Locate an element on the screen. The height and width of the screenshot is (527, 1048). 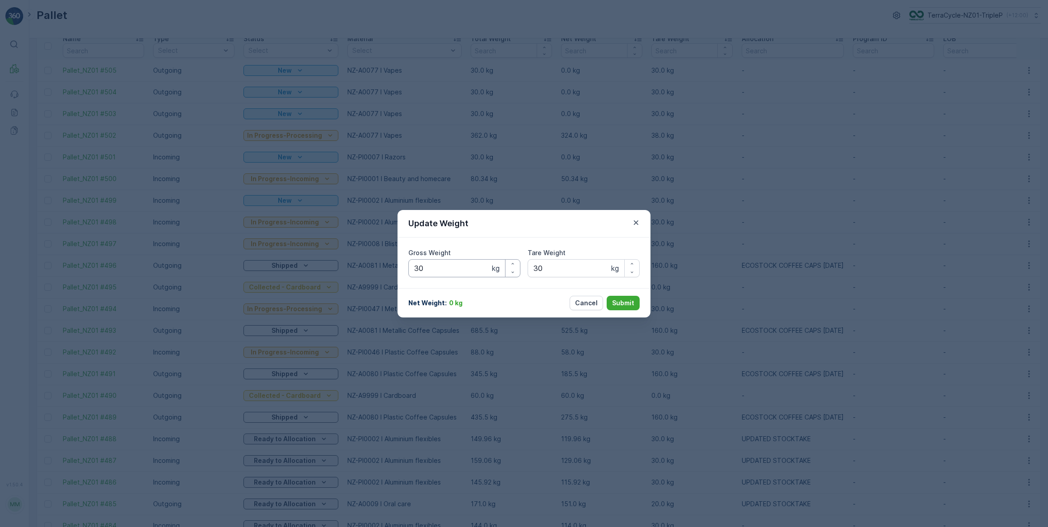
span: Material : is located at coordinates (23, 226).